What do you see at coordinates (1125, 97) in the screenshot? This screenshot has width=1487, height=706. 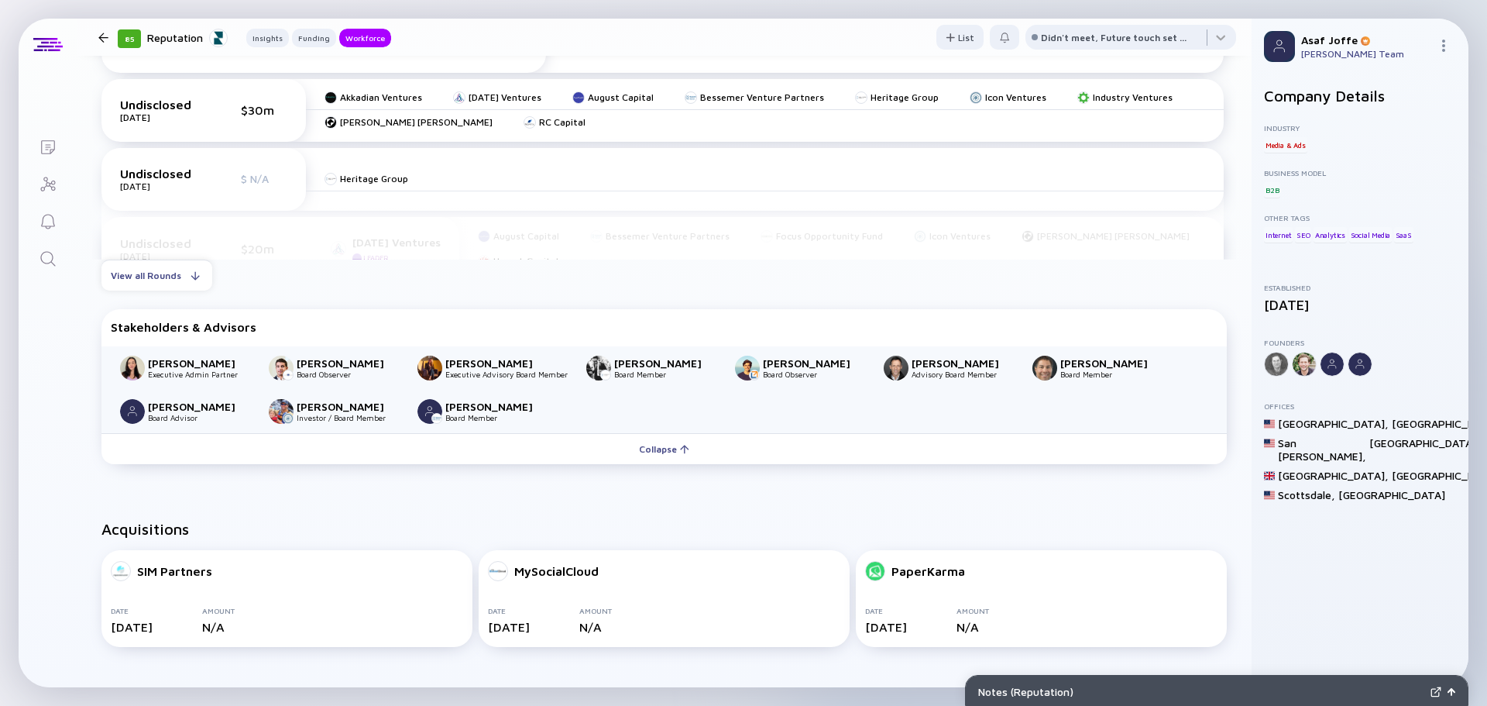 I see `a: Industry Ventures` at bounding box center [1125, 97].